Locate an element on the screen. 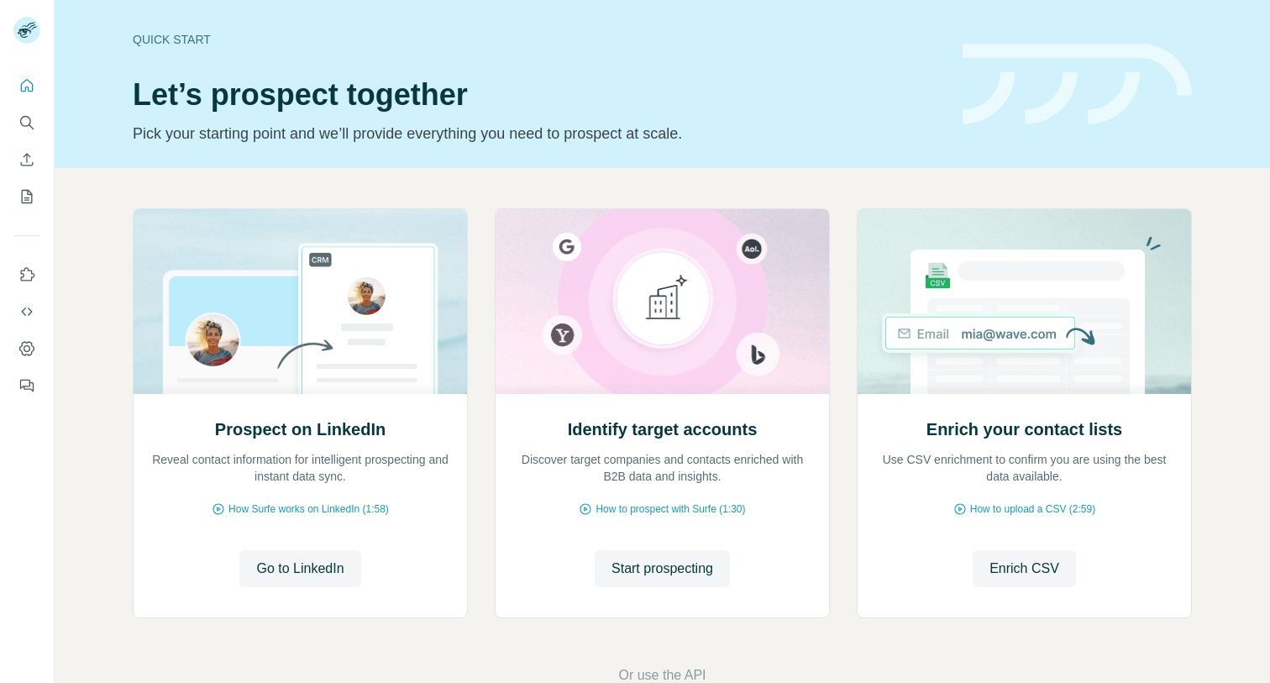 The height and width of the screenshot is (683, 1270). button: Go to LinkedIn is located at coordinates (300, 569).